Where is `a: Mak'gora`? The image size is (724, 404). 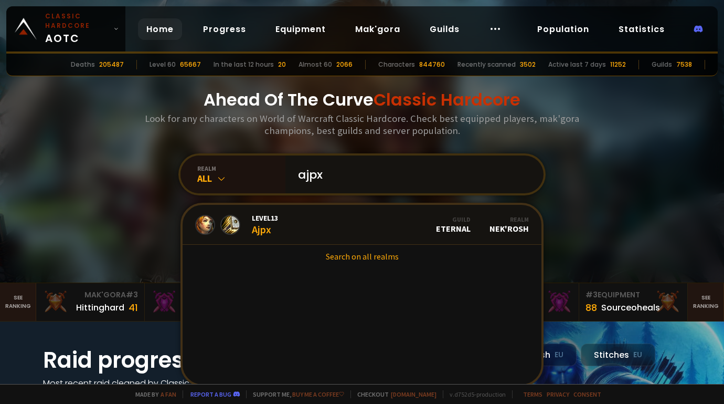
a: Mak'gora is located at coordinates (378, 29).